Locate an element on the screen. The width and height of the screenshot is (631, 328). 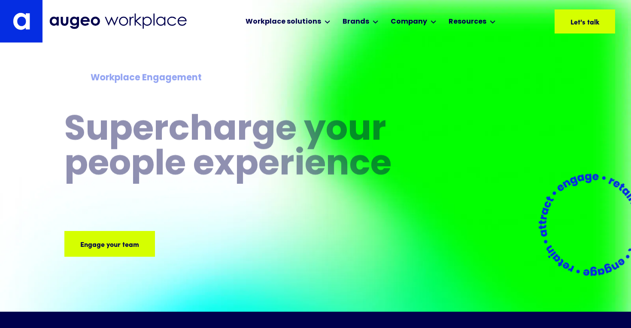
a: Let's talk is located at coordinates (584, 21).